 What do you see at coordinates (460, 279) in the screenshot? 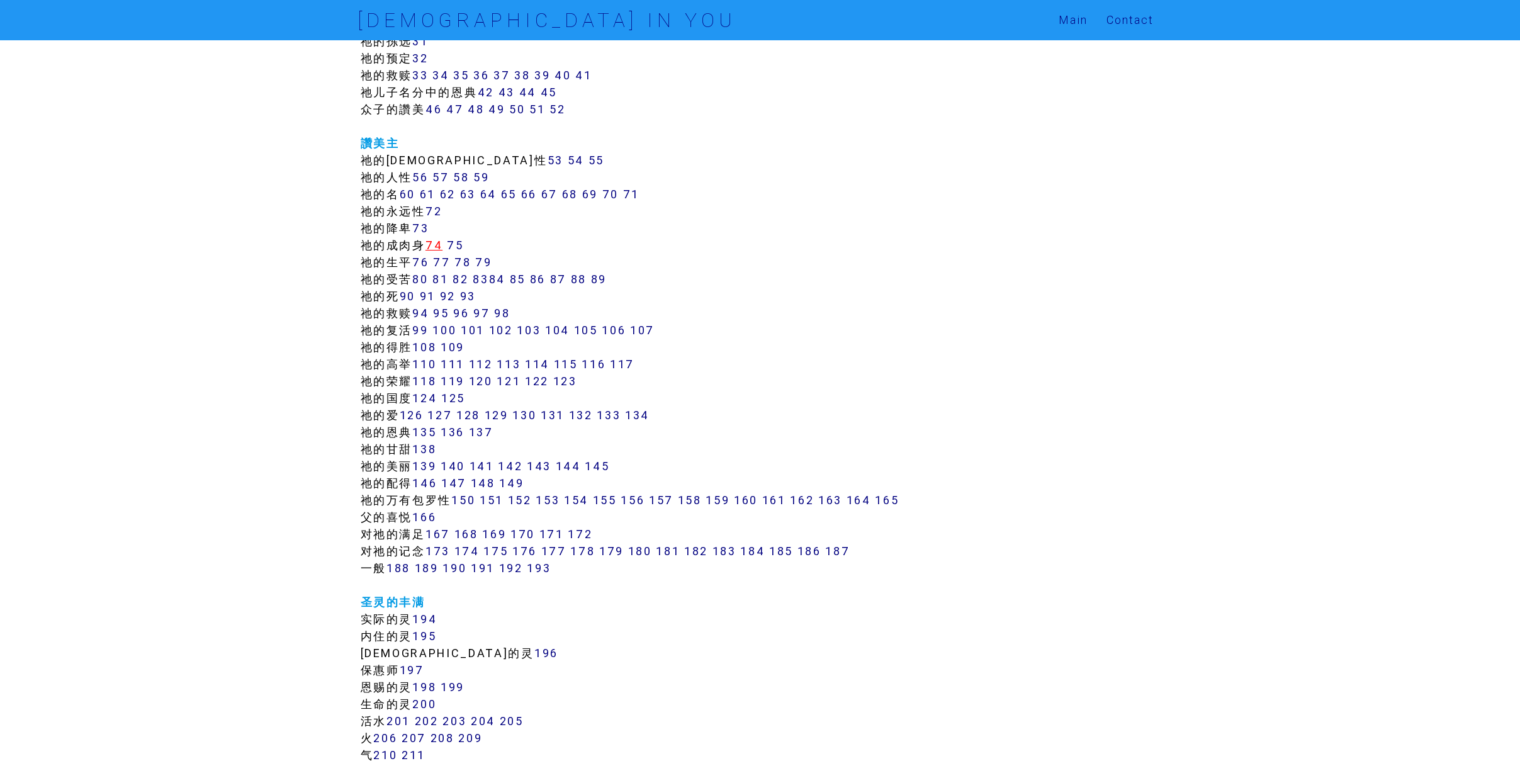
I see `a: 82` at bounding box center [460, 279].